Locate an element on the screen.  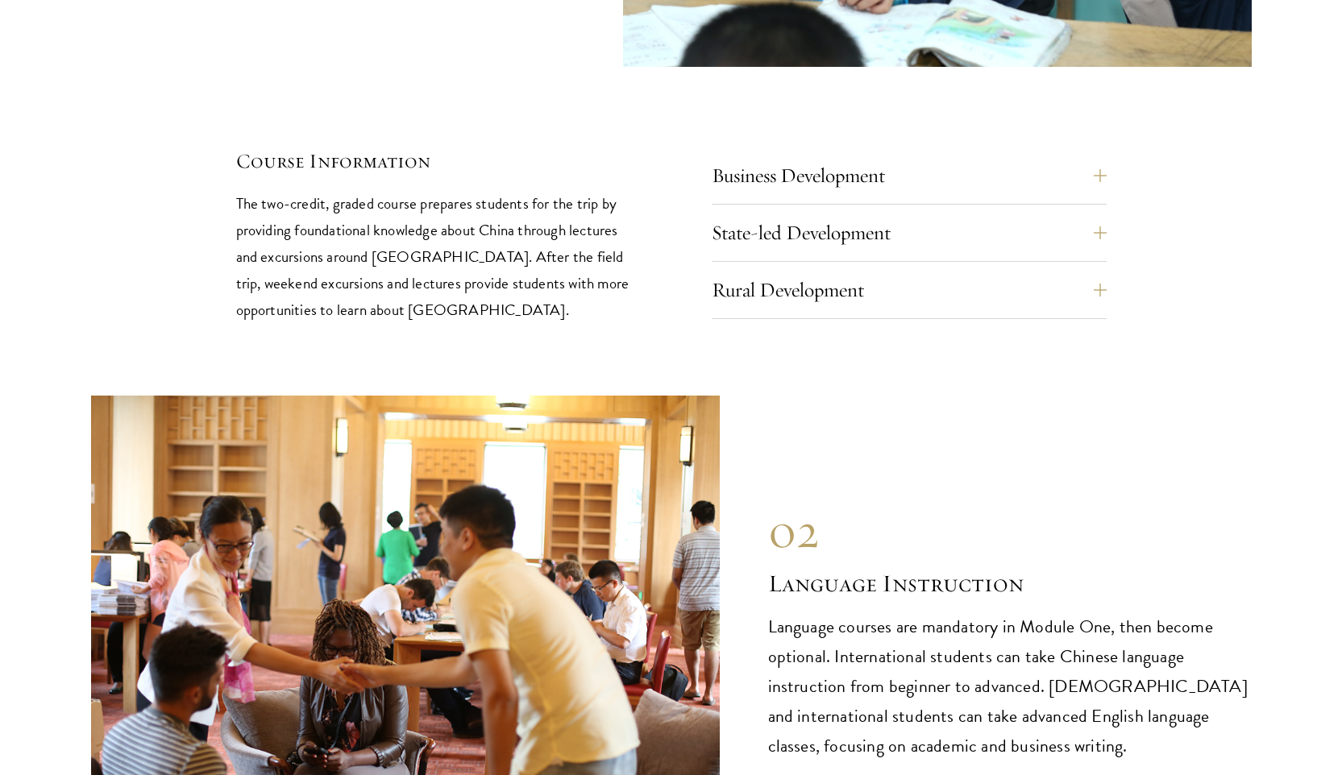
div: 02 is located at coordinates (1010, 531).